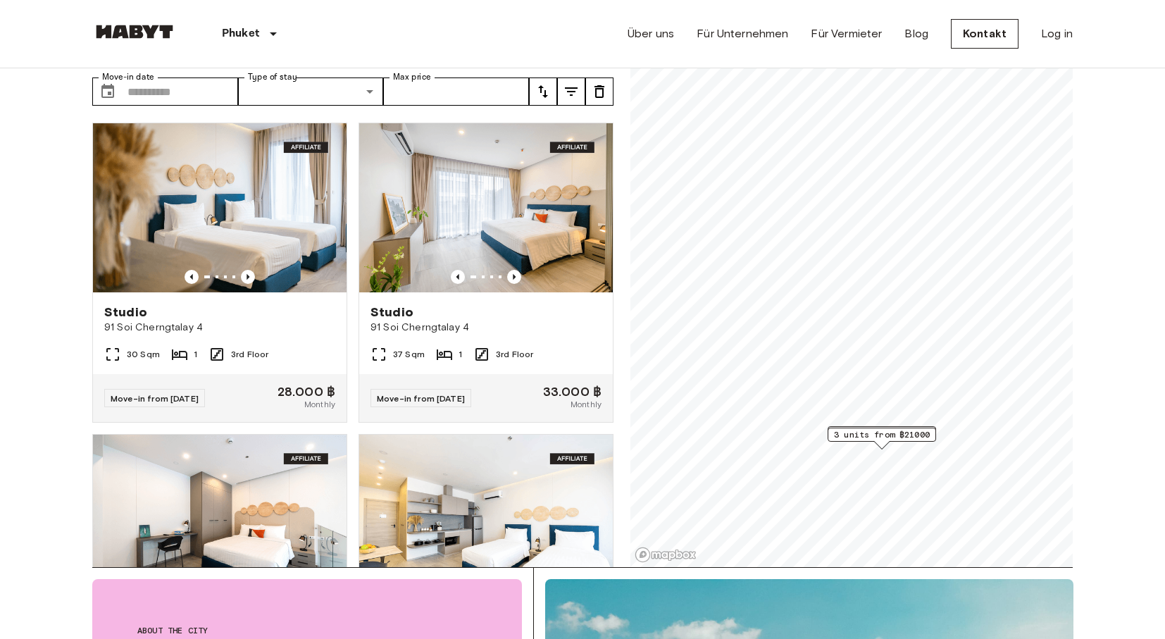 Image resolution: width=1165 pixels, height=639 pixels. Describe the element at coordinates (984, 34) in the screenshot. I see `a: Kontakt` at that location.